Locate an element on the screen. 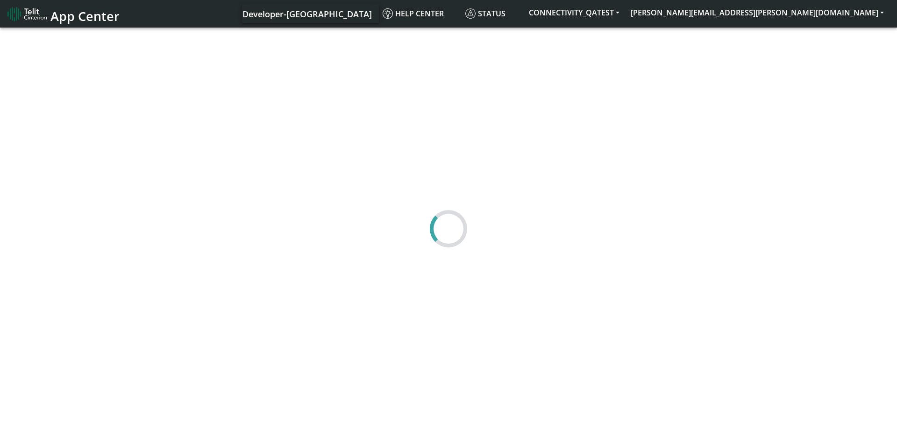  a: App Center is located at coordinates (63, 14).